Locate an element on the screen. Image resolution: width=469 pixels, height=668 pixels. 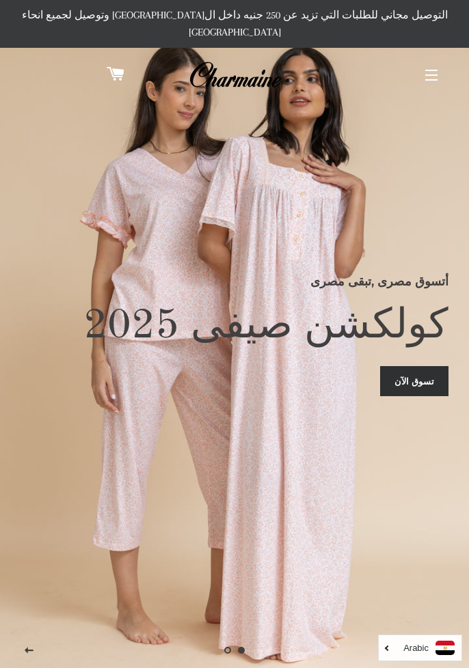
a: Arabic is located at coordinates (420, 648).